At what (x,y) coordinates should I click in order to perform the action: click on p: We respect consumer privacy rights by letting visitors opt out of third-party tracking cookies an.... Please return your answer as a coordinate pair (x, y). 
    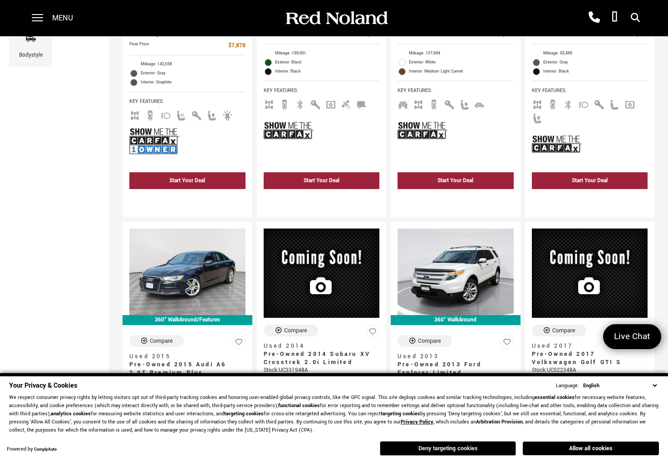
    Looking at the image, I should click on (334, 414).